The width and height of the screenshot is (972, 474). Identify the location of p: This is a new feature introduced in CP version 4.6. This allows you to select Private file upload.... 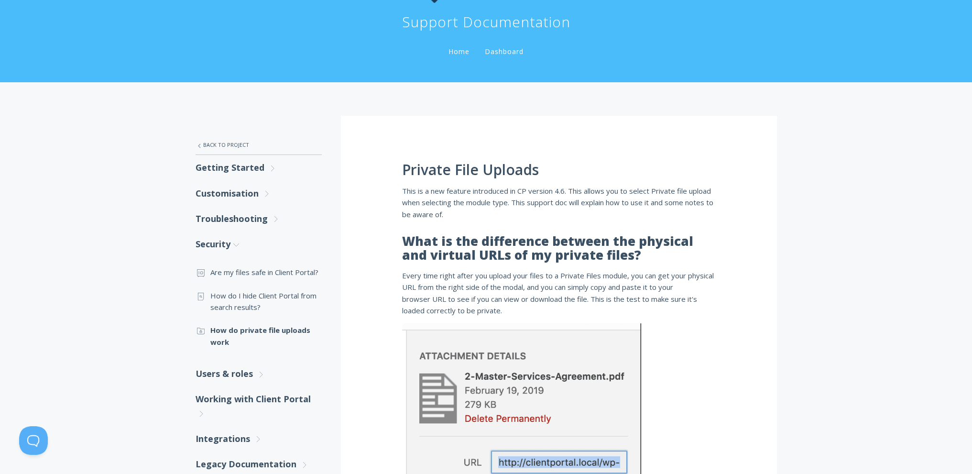
(559, 202).